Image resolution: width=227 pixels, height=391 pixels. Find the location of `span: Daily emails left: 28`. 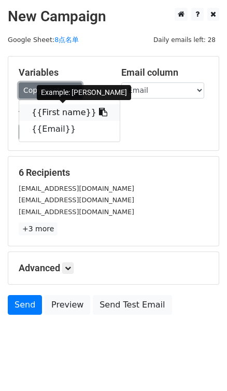

span: Daily emails left: 28 is located at coordinates (185, 40).